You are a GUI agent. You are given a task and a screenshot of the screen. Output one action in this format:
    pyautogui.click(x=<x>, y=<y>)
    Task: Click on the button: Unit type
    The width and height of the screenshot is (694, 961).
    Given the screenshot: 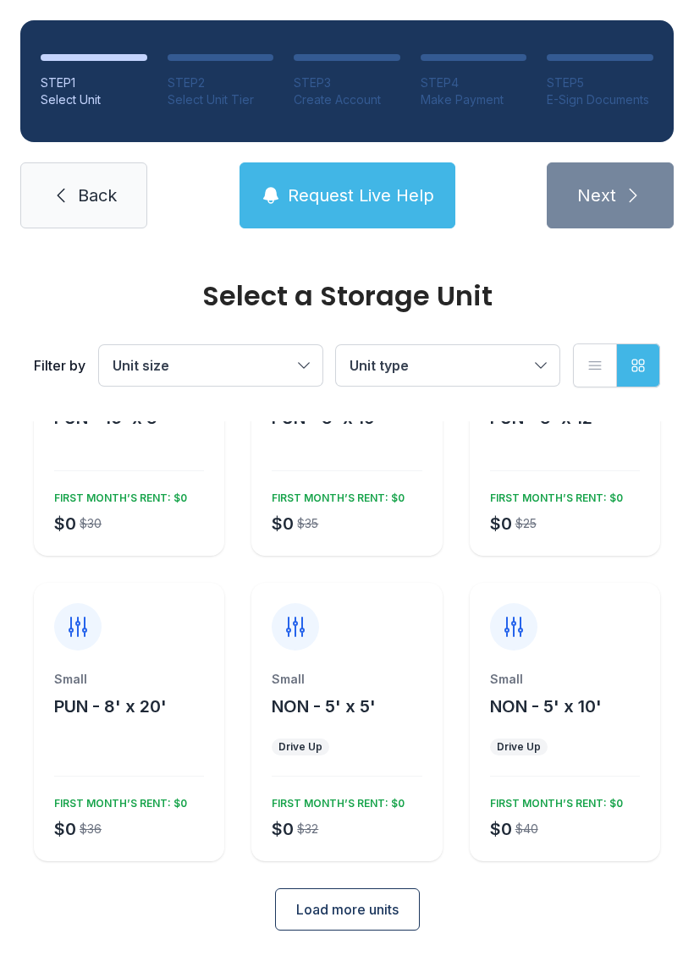 What is the action you would take?
    pyautogui.click(x=448, y=365)
    